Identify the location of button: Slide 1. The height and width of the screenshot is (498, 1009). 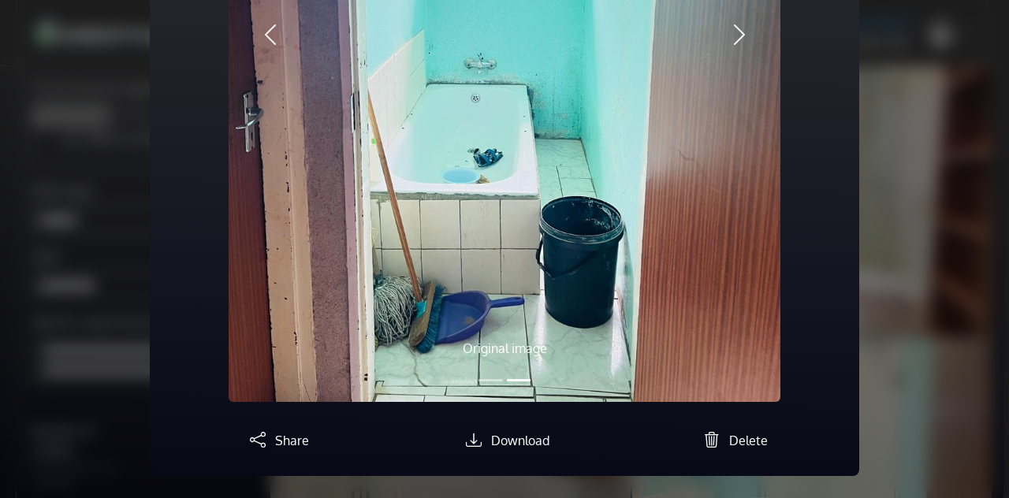
(490, 380).